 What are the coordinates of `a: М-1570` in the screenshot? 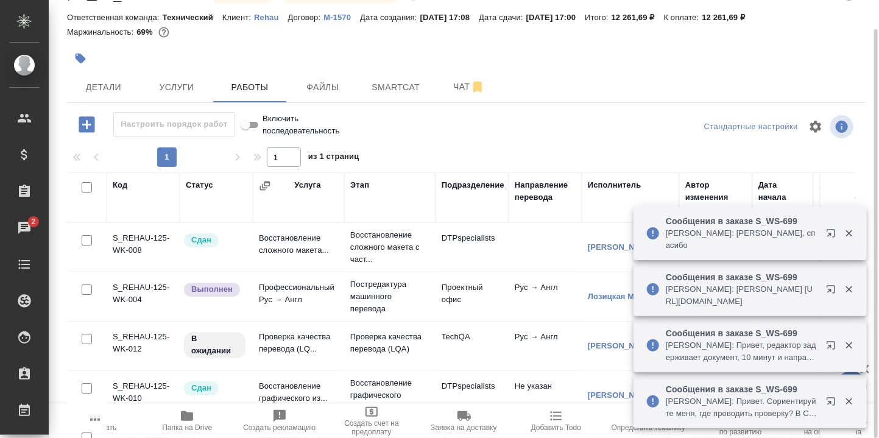 It's located at (342, 16).